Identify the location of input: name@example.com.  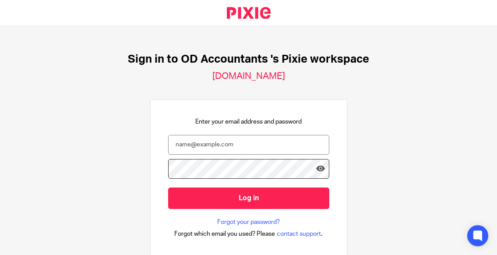
(249, 145).